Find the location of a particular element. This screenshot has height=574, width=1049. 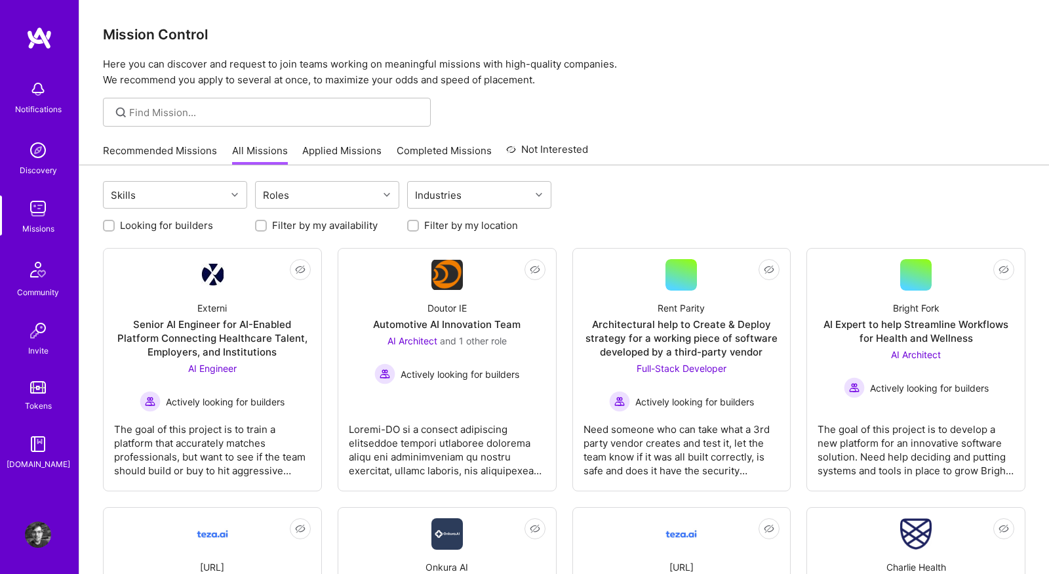

label: Looking for builders is located at coordinates (167, 225).